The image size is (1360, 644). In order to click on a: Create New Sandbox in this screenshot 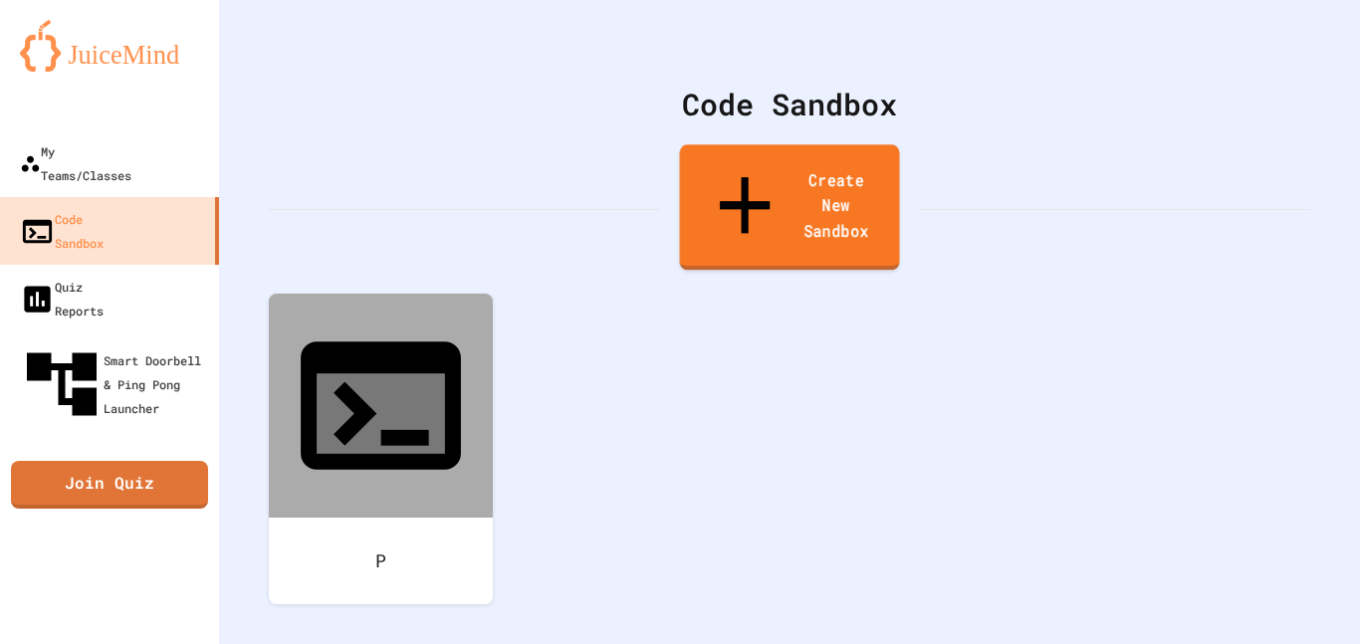, I will do `click(789, 207)`.